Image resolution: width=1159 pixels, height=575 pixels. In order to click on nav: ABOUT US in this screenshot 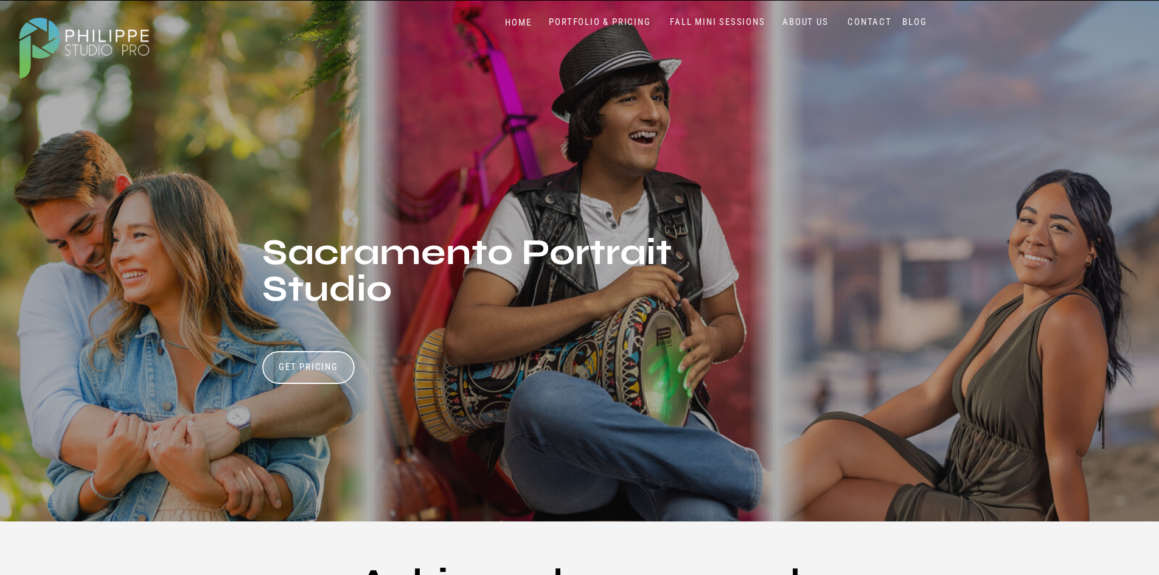, I will do `click(805, 22)`.